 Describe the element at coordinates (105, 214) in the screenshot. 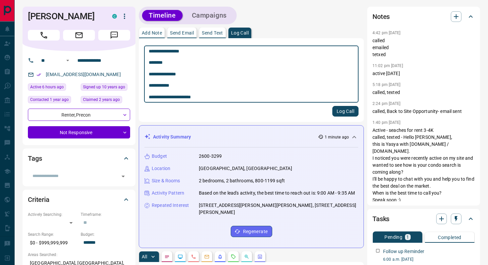

I see `p: Timeframe:` at that location.